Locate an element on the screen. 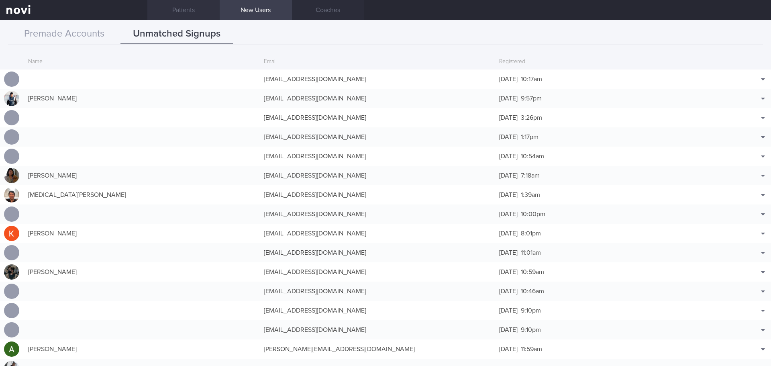  span: 10:00pm is located at coordinates (533, 214).